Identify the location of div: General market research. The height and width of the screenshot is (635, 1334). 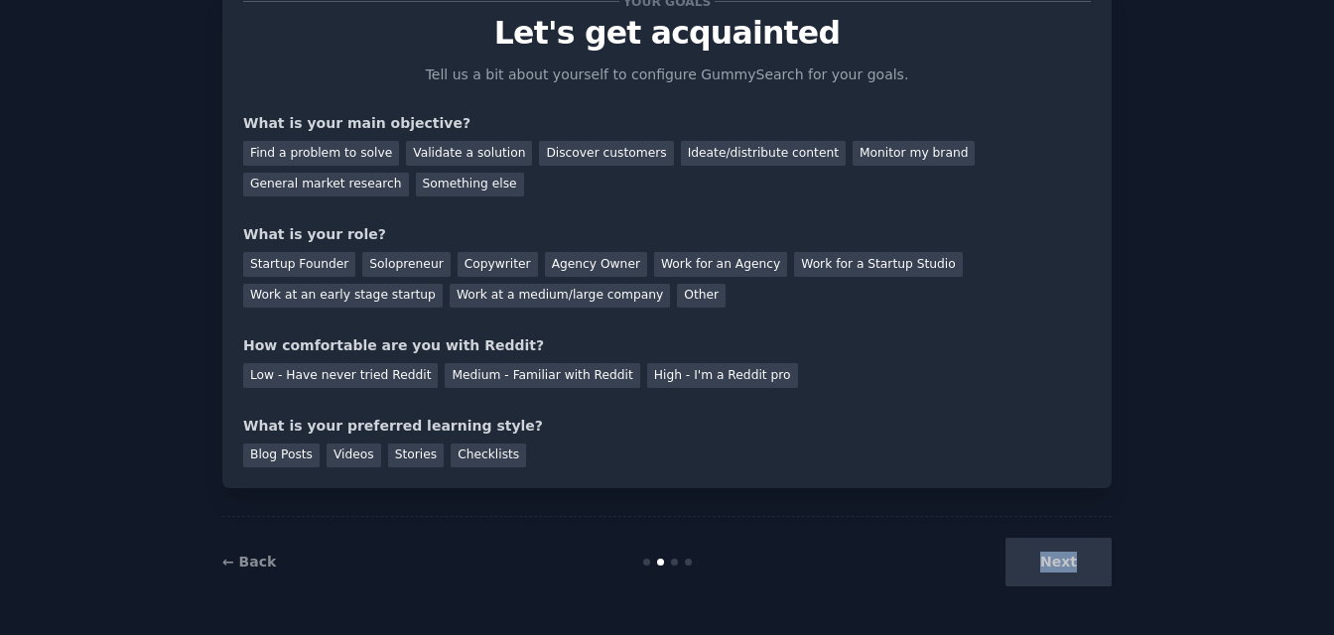
(325, 185).